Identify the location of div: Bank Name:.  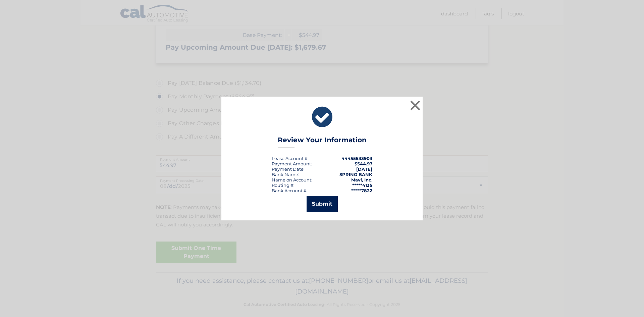
(286, 175).